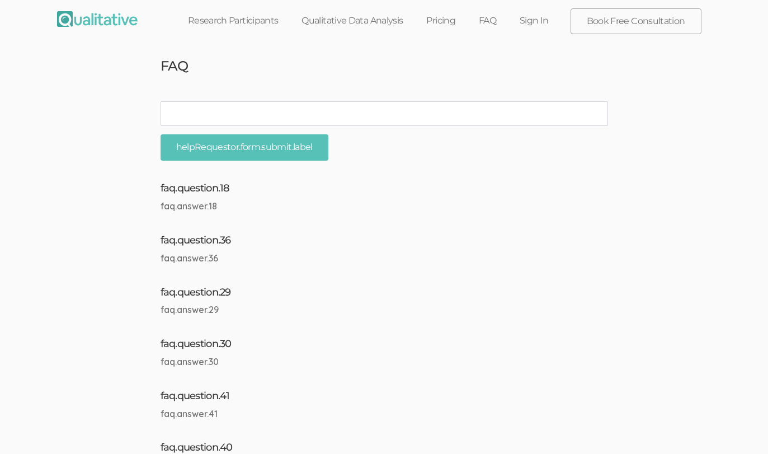  Describe the element at coordinates (97, 19) in the screenshot. I see `img: Qualitative` at that location.